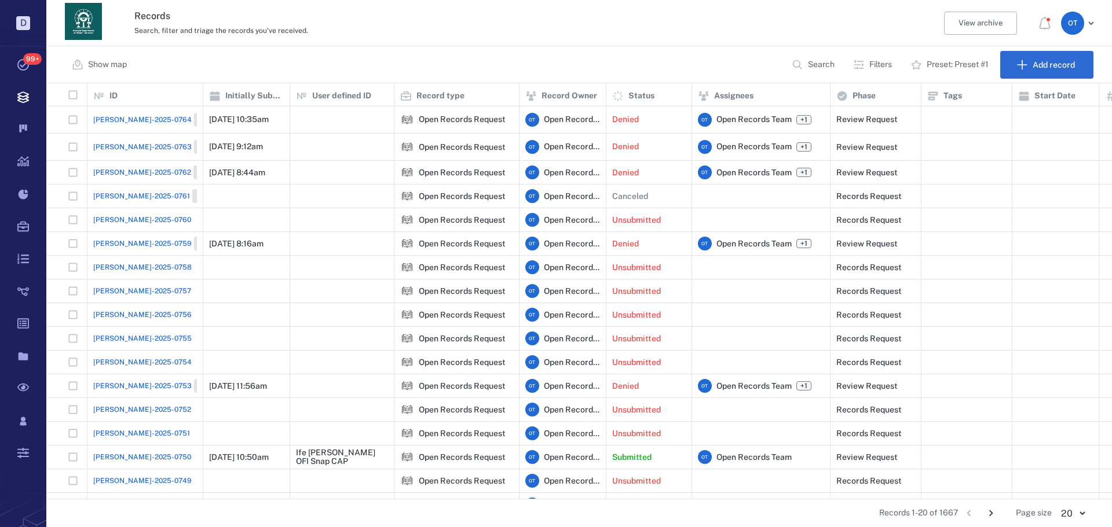 The width and height of the screenshot is (1112, 527). Describe the element at coordinates (957, 65) in the screenshot. I see `p: Preset: Preset #1` at that location.